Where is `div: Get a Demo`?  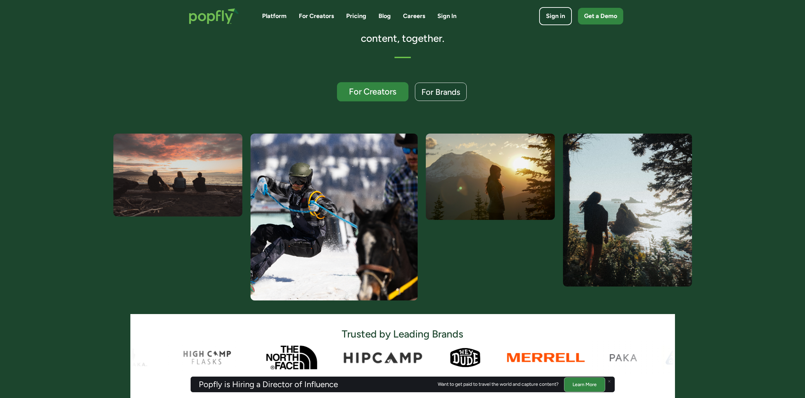 div: Get a Demo is located at coordinates (600, 16).